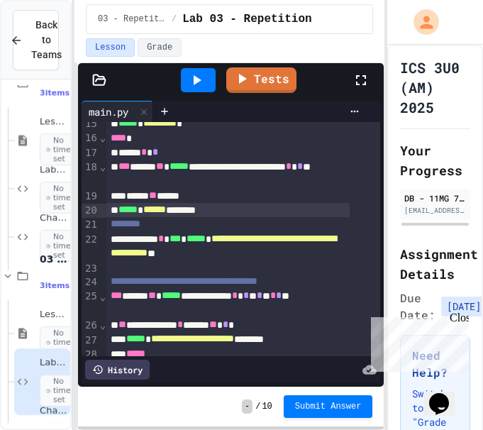 The height and width of the screenshot is (430, 483). Describe the element at coordinates (53, 314) in the screenshot. I see `span: Lesson 03 - Repetition` at that location.